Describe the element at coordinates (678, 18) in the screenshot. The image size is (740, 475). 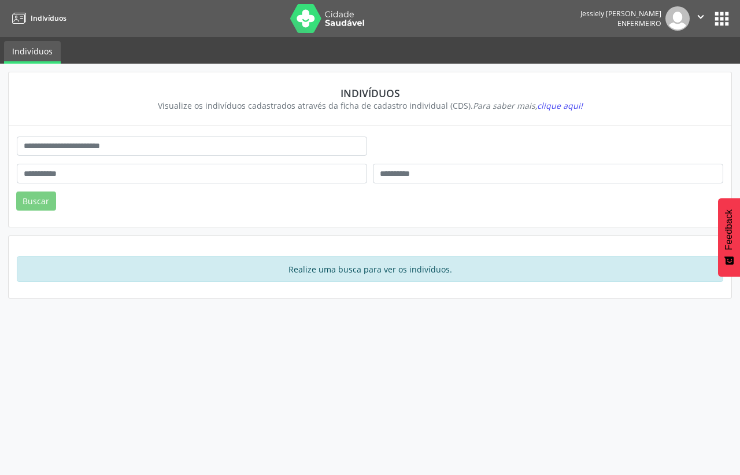
I see `img: img` at that location.